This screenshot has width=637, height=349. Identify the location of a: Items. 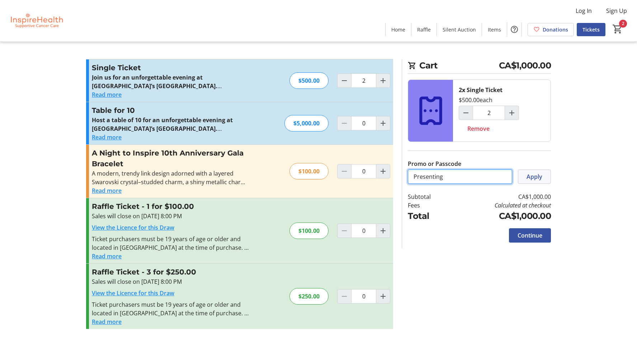
(494, 29).